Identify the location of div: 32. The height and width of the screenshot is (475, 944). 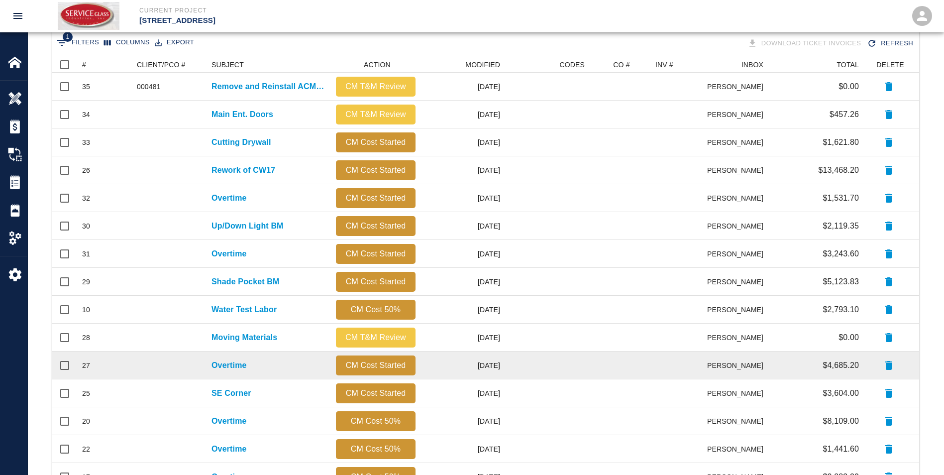
(86, 198).